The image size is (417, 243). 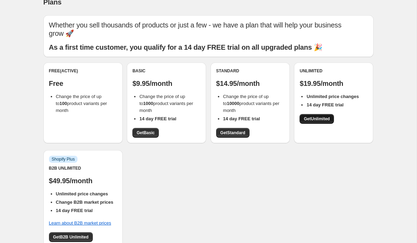 What do you see at coordinates (83, 71) in the screenshot?
I see `div: Free (Active)` at bounding box center [83, 71].